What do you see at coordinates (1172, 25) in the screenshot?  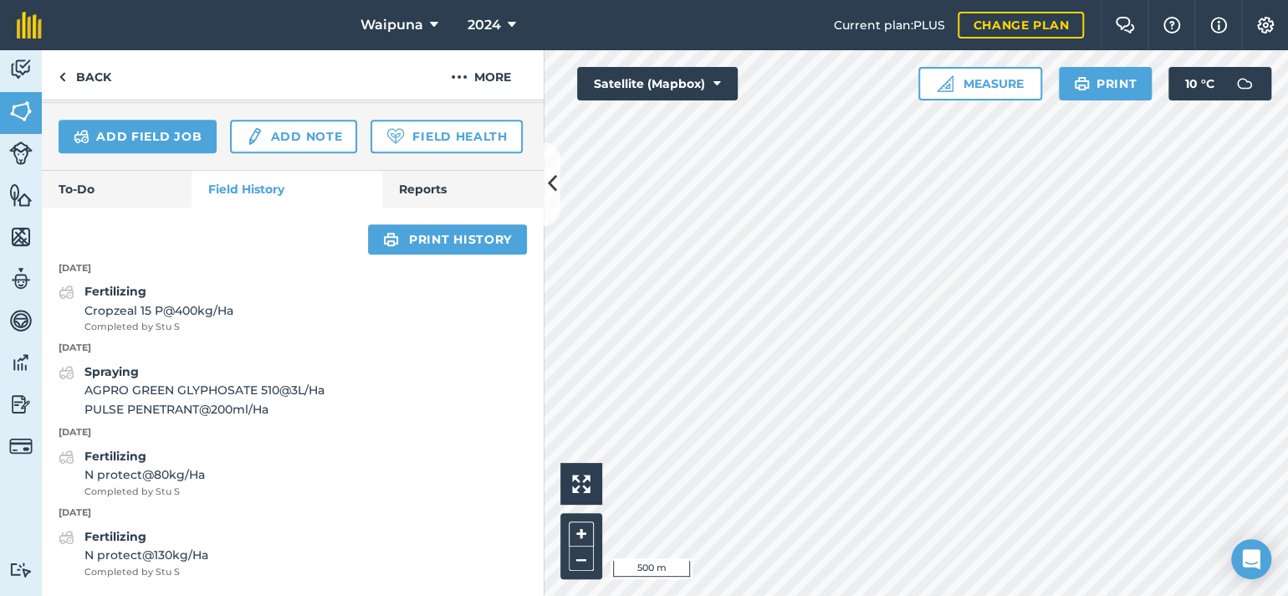 I see `img: A question mark icon` at bounding box center [1172, 25].